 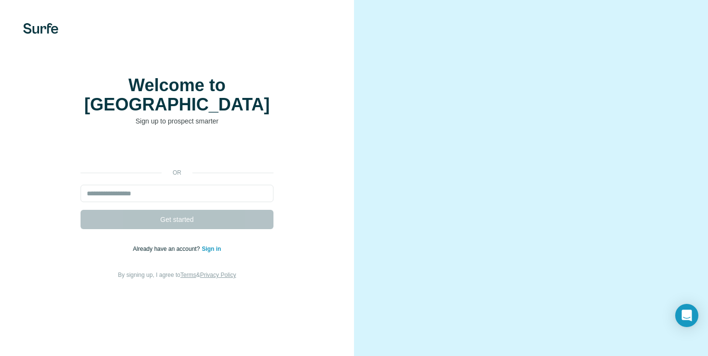 I want to click on img: Surfe's logo, so click(x=40, y=28).